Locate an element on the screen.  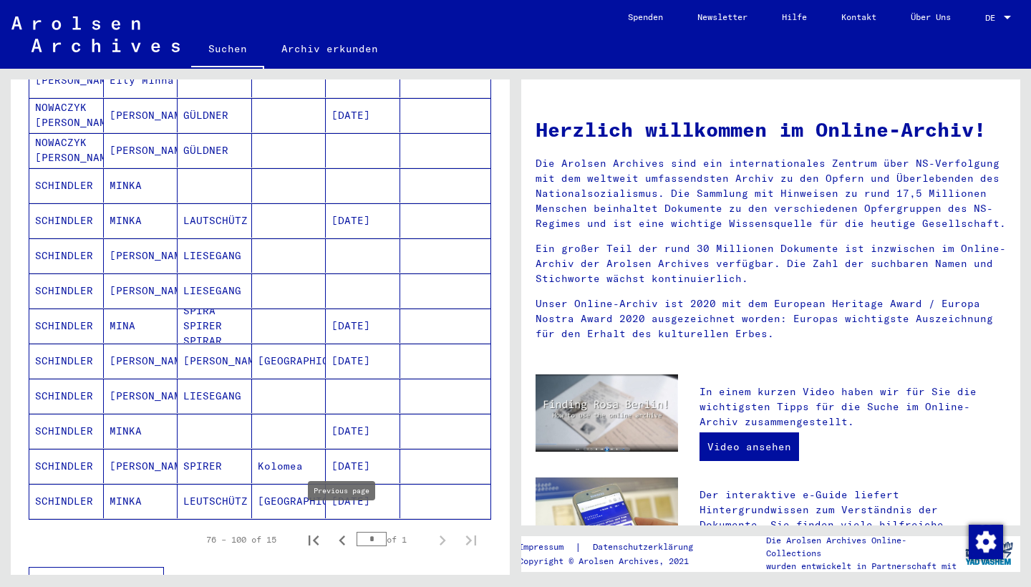
h1: Herzlich willkommen im Online-Archiv! is located at coordinates (771, 130).